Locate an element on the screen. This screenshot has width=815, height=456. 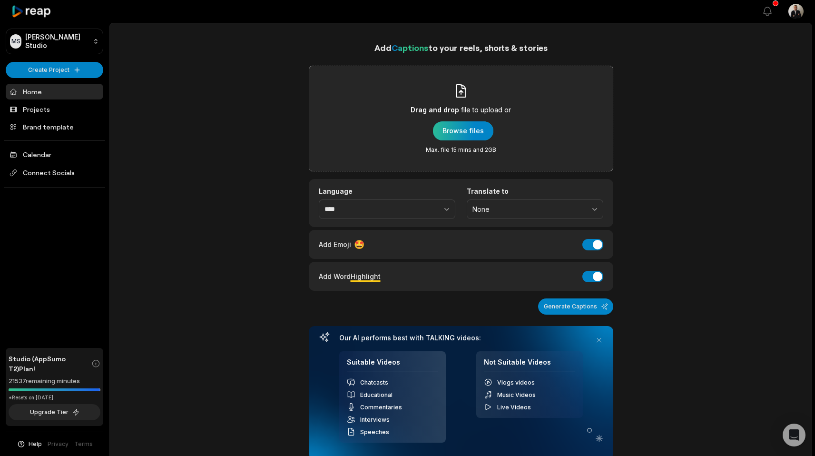
button: Generate Captions is located at coordinates (576, 307).